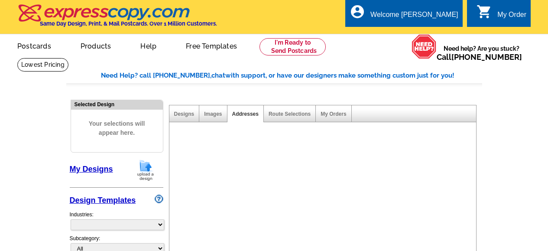 This screenshot has height=251, width=548. What do you see at coordinates (145, 170) in the screenshot?
I see `img: upload-design` at bounding box center [145, 170].